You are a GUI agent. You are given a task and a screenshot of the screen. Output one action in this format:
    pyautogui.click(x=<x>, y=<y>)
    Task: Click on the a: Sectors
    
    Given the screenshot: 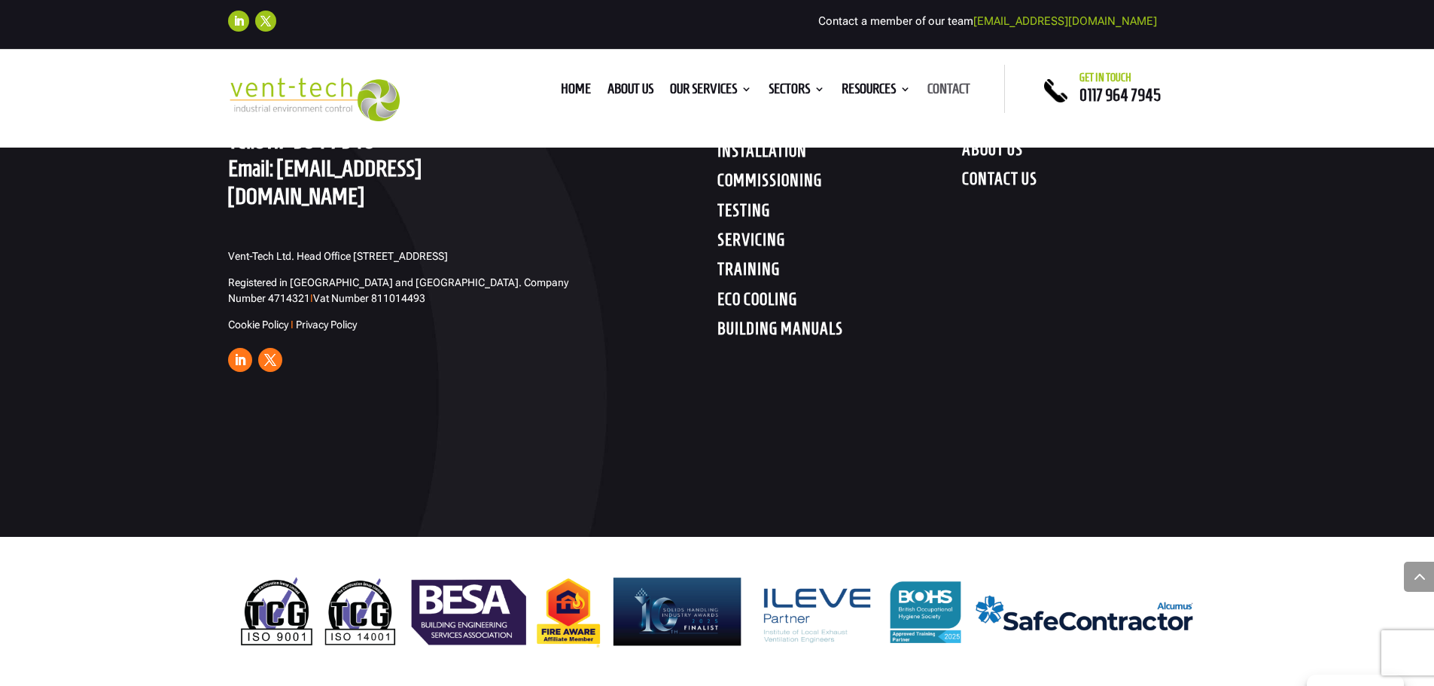 What is the action you would take?
    pyautogui.click(x=797, y=92)
    